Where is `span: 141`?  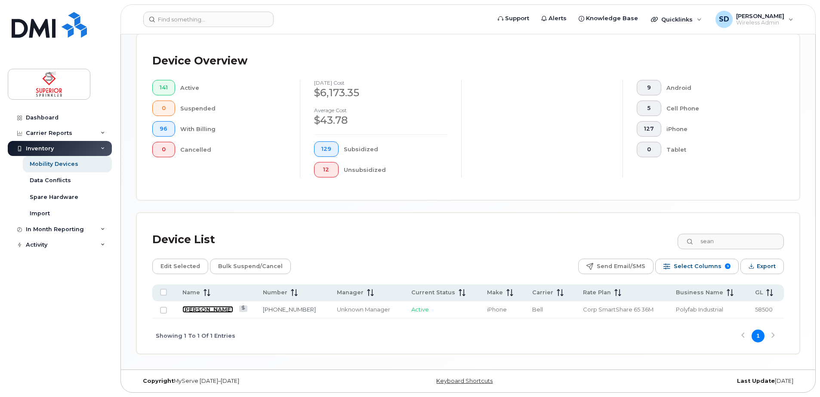 span: 141 is located at coordinates (163, 88).